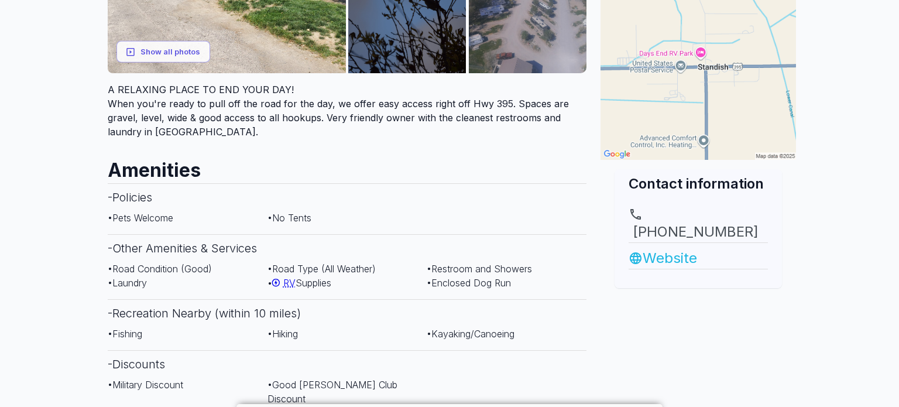 The image size is (899, 407). I want to click on a: RV, so click(284, 283).